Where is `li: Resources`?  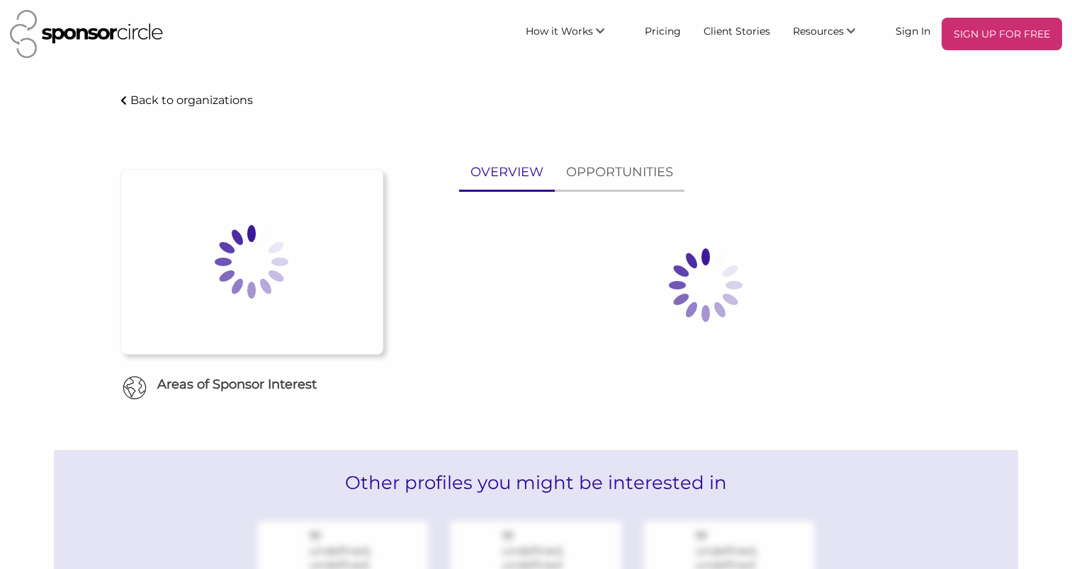 li: Resources is located at coordinates (832, 34).